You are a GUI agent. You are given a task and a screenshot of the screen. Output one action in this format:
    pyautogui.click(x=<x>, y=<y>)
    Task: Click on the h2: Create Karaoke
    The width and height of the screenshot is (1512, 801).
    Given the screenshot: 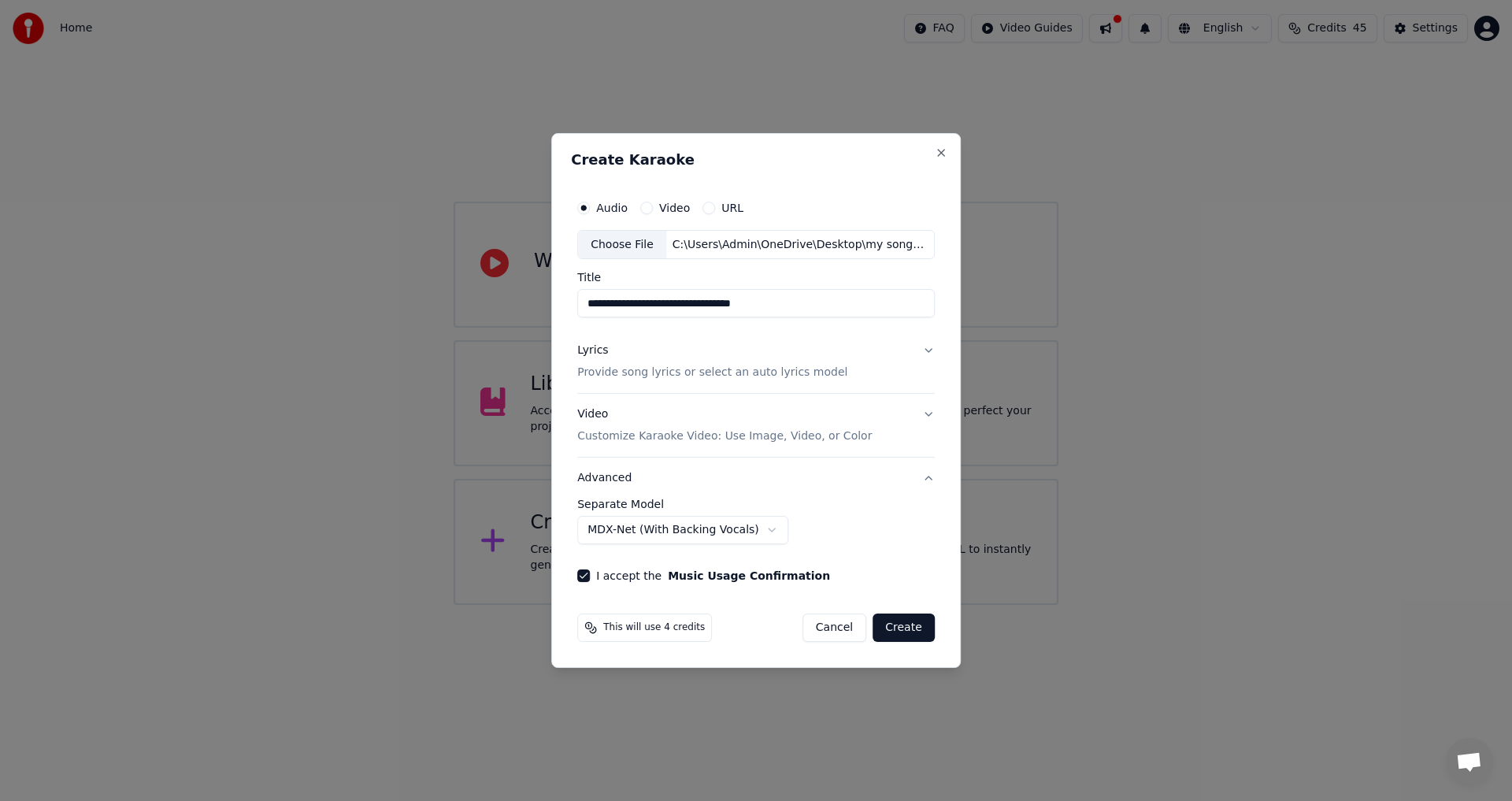 What is the action you would take?
    pyautogui.click(x=756, y=160)
    